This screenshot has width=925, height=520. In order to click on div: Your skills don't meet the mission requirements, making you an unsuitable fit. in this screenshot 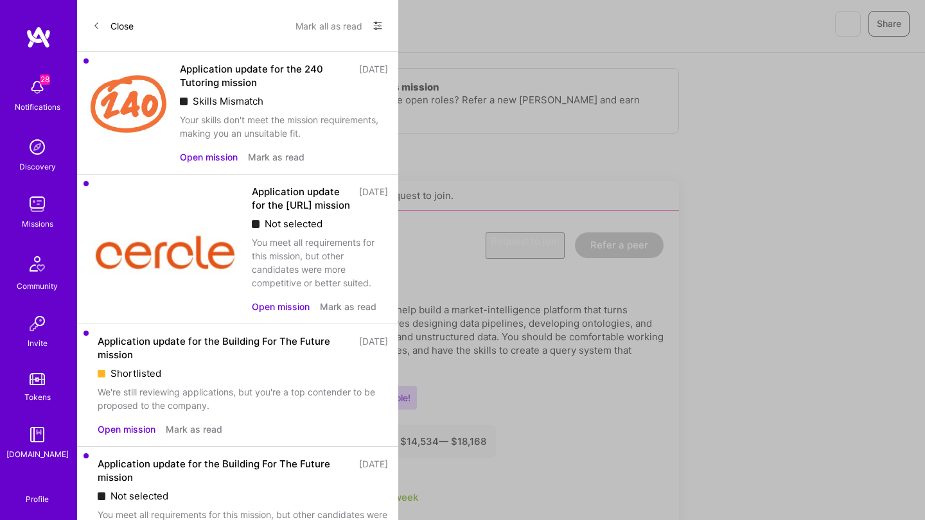, I will do `click(284, 127)`.